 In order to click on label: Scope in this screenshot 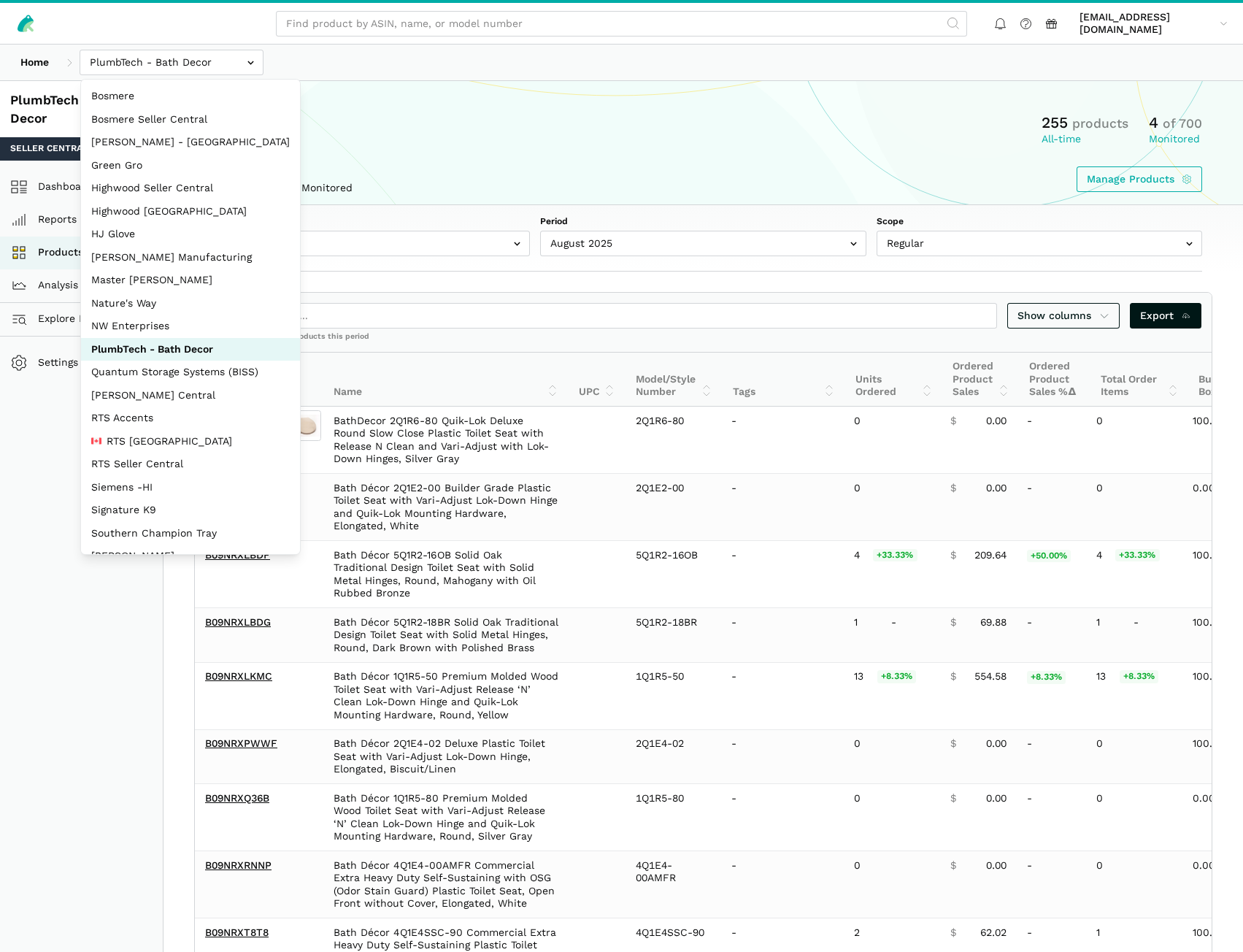, I will do `click(1040, 222)`.